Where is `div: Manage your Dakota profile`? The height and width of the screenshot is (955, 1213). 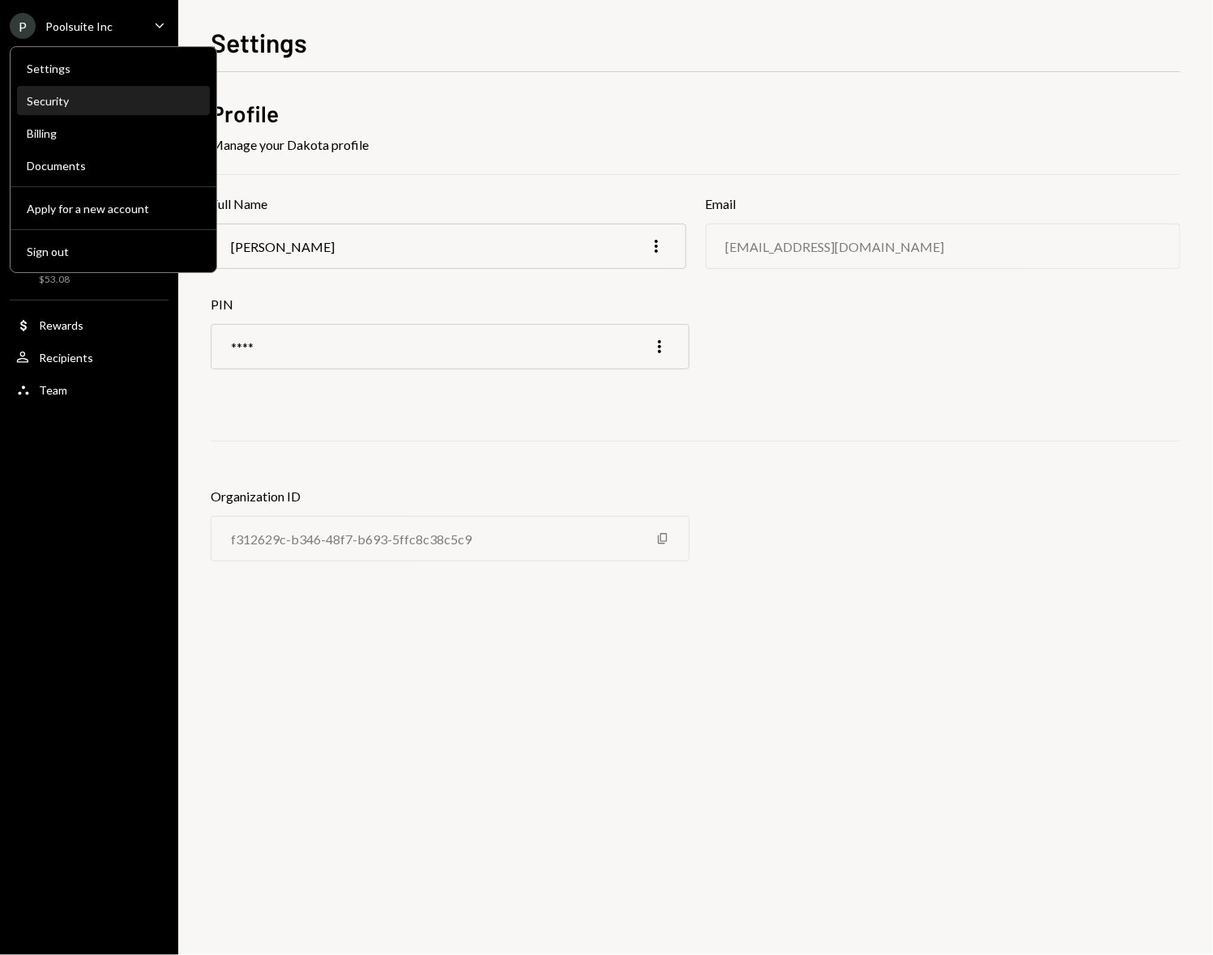 div: Manage your Dakota profile is located at coordinates (695, 145).